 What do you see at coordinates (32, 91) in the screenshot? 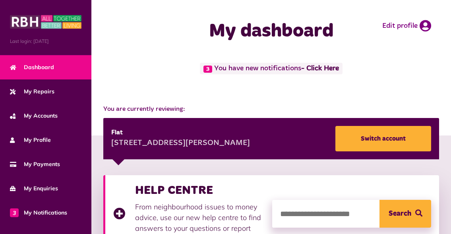
I see `span: My Repairs` at bounding box center [32, 91].